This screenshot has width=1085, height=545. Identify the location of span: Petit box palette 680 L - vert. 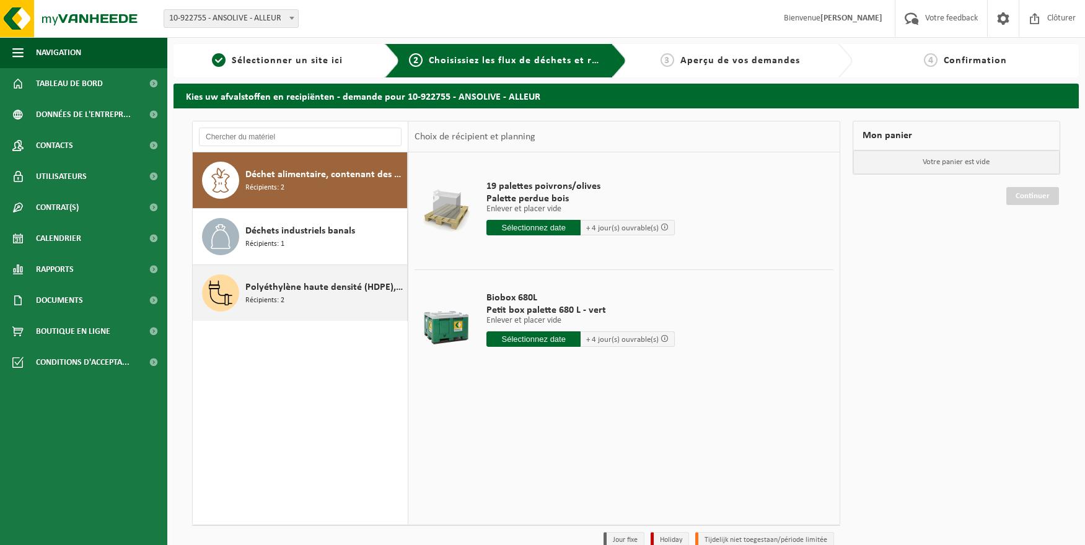
(580, 310).